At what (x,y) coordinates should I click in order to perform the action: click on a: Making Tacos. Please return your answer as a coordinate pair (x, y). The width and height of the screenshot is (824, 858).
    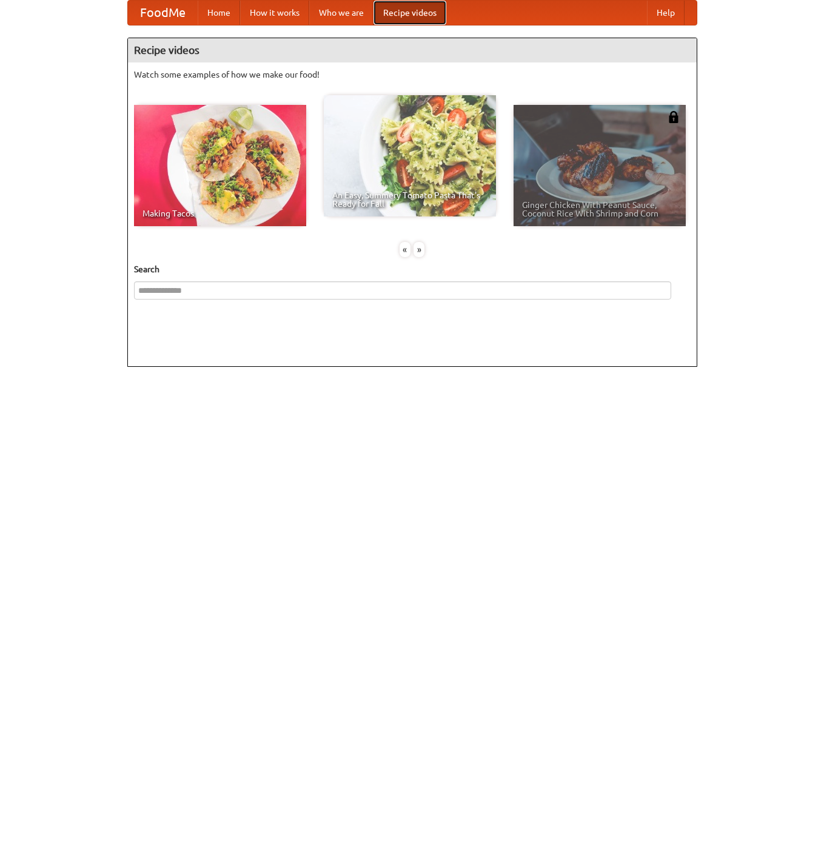
    Looking at the image, I should click on (220, 166).